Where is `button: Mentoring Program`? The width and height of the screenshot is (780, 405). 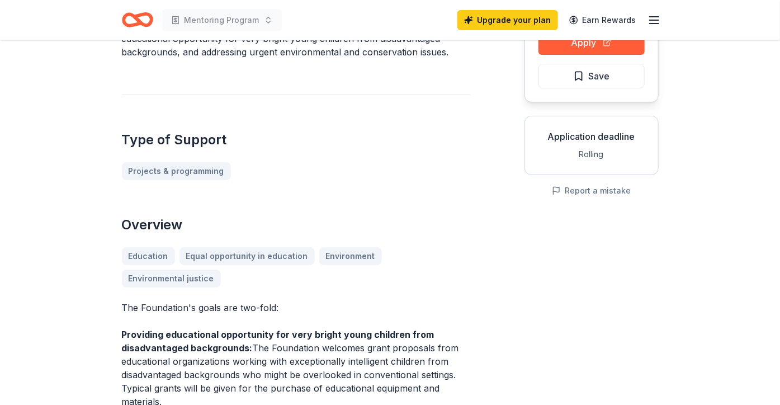
button: Mentoring Program is located at coordinates (222, 20).